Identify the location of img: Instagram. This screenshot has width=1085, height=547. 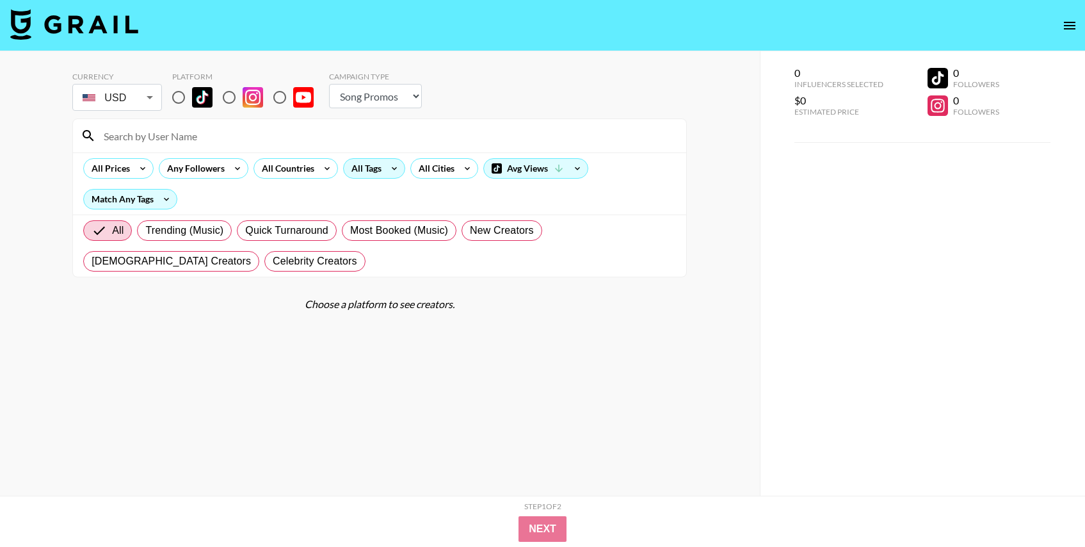
(253, 97).